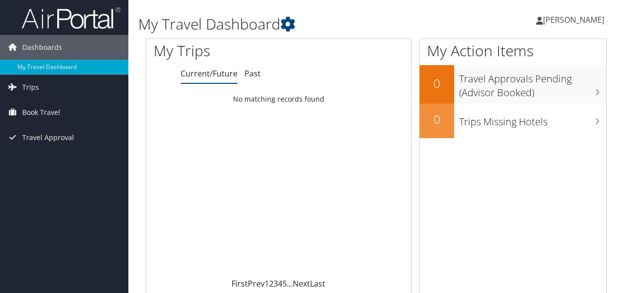 The width and height of the screenshot is (624, 293). Describe the element at coordinates (318, 284) in the screenshot. I see `a: Last` at that location.